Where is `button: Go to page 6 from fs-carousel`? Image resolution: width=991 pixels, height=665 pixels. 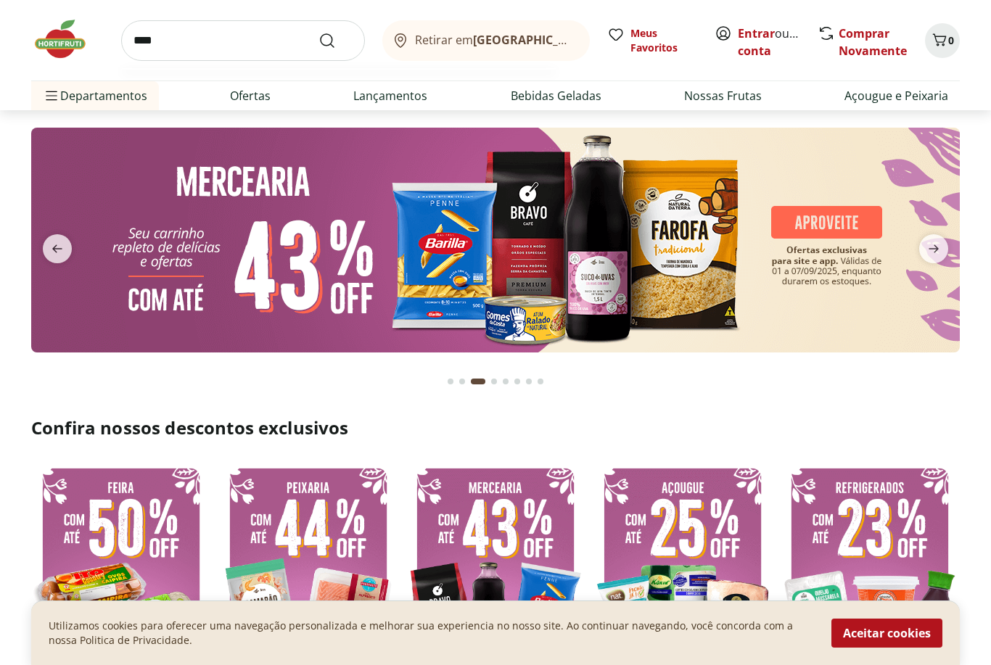 button: Go to page 6 from fs-carousel is located at coordinates (517, 382).